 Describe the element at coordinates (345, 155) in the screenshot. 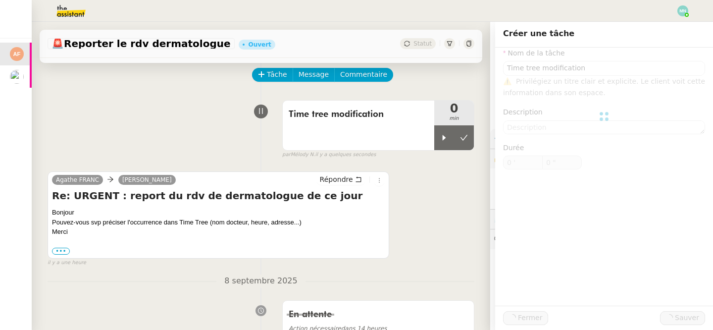

I see `span: il y a quelques secondes` at that location.